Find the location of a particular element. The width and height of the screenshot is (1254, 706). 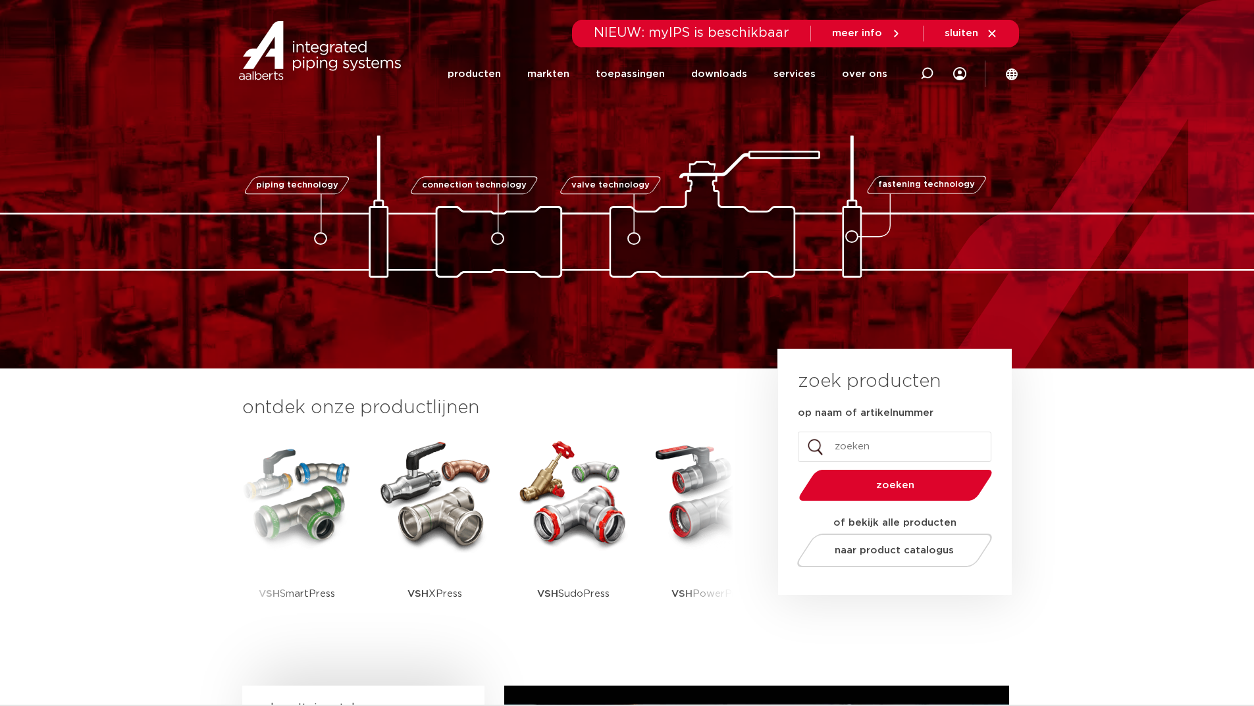

span: naar product catalogus is located at coordinates (894, 550).